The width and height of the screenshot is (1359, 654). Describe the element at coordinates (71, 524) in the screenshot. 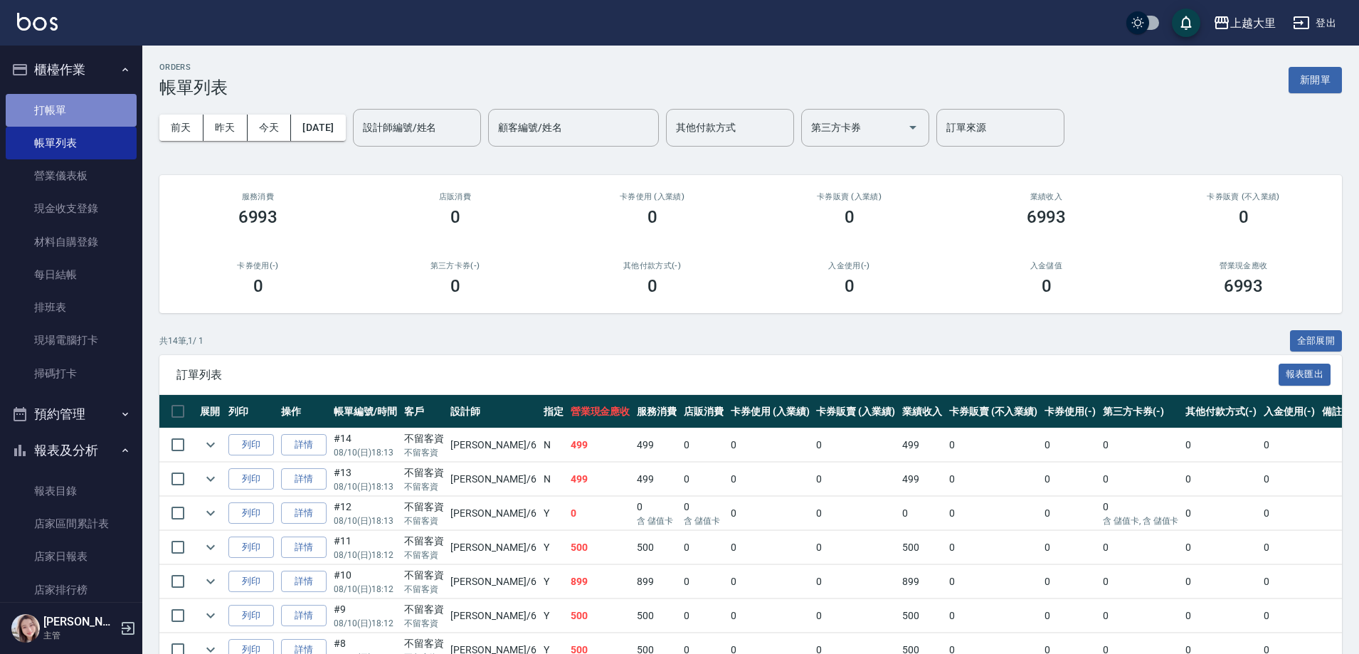

I see `a: 店家區間累計表` at that location.